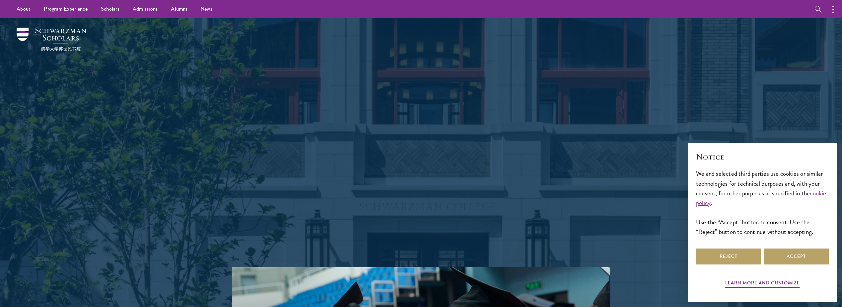 The width and height of the screenshot is (842, 307). I want to click on button: Reject, so click(729, 256).